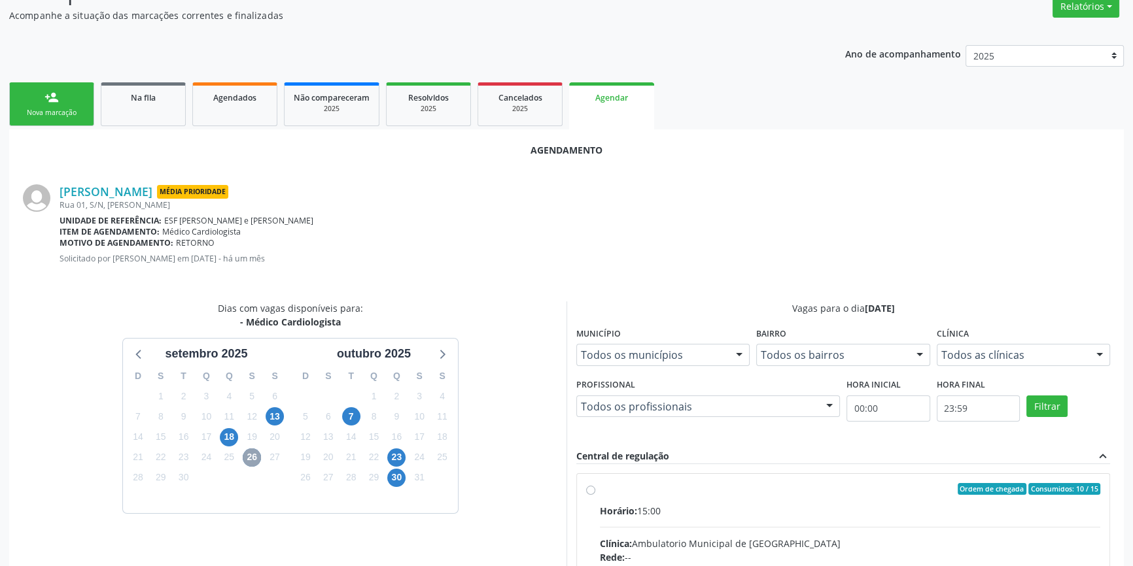 The width and height of the screenshot is (1133, 566). Describe the element at coordinates (419, 417) in the screenshot. I see `span: sexta-feira, 10 de outubro de 2025` at that location.